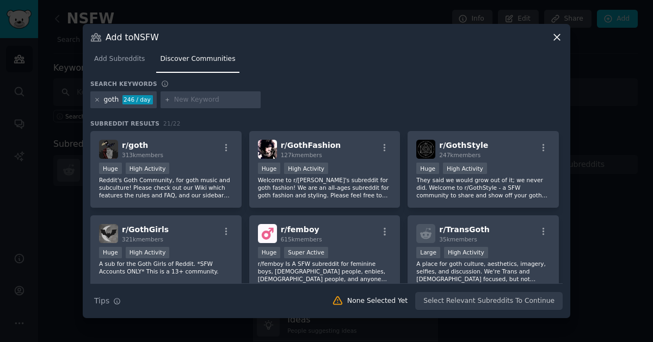  Describe the element at coordinates (311, 145) in the screenshot. I see `span: r/ GothFashion` at that location.